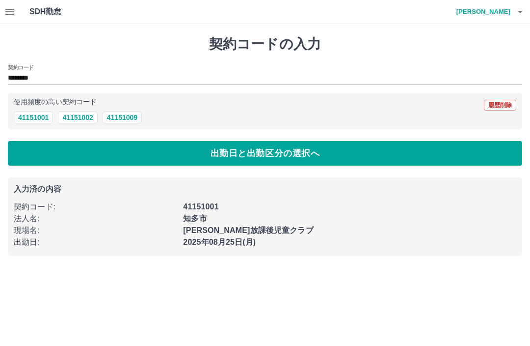 Image resolution: width=530 pixels, height=346 pixels. I want to click on p: 入力済の内容, so click(265, 189).